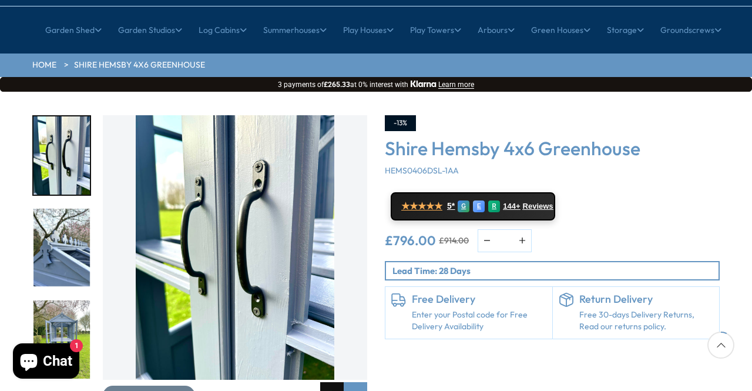 This screenshot has width=752, height=391. I want to click on a: Garden Studios, so click(150, 30).